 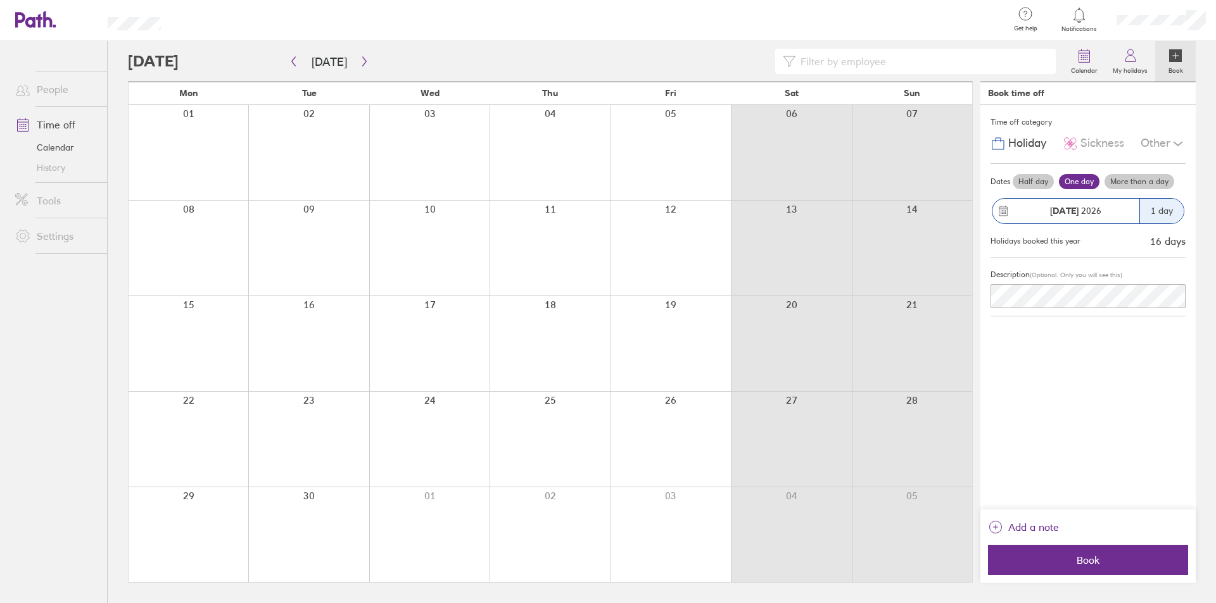 What do you see at coordinates (1079, 29) in the screenshot?
I see `span: Notifications` at bounding box center [1079, 29].